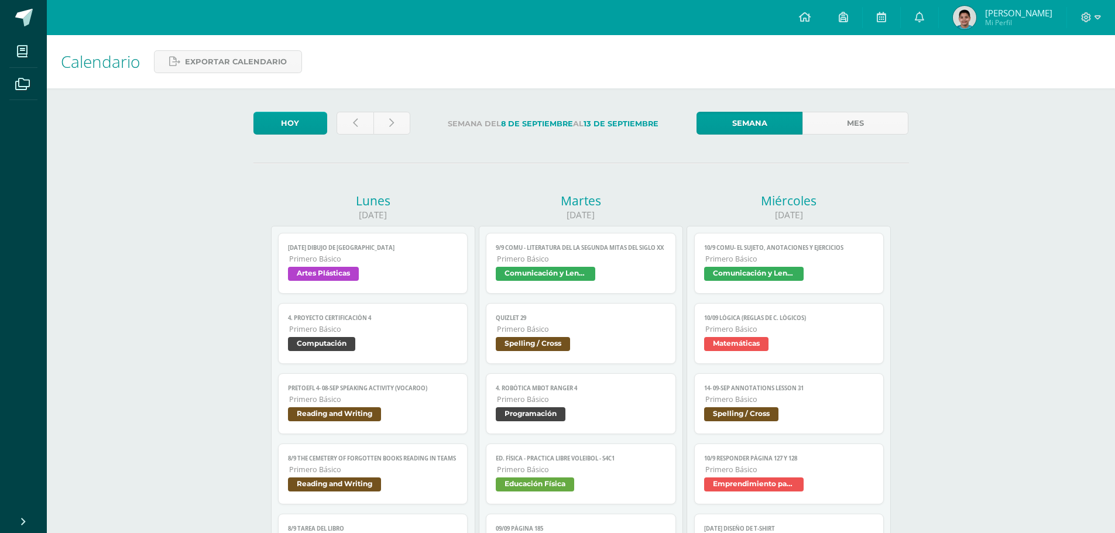 The height and width of the screenshot is (533, 1115). What do you see at coordinates (228, 61) in the screenshot?
I see `a: Exportar calendario` at bounding box center [228, 61].